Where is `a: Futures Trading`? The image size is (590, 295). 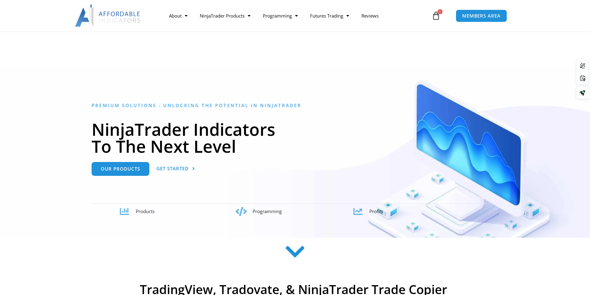 a: Futures Trading is located at coordinates (330, 16).